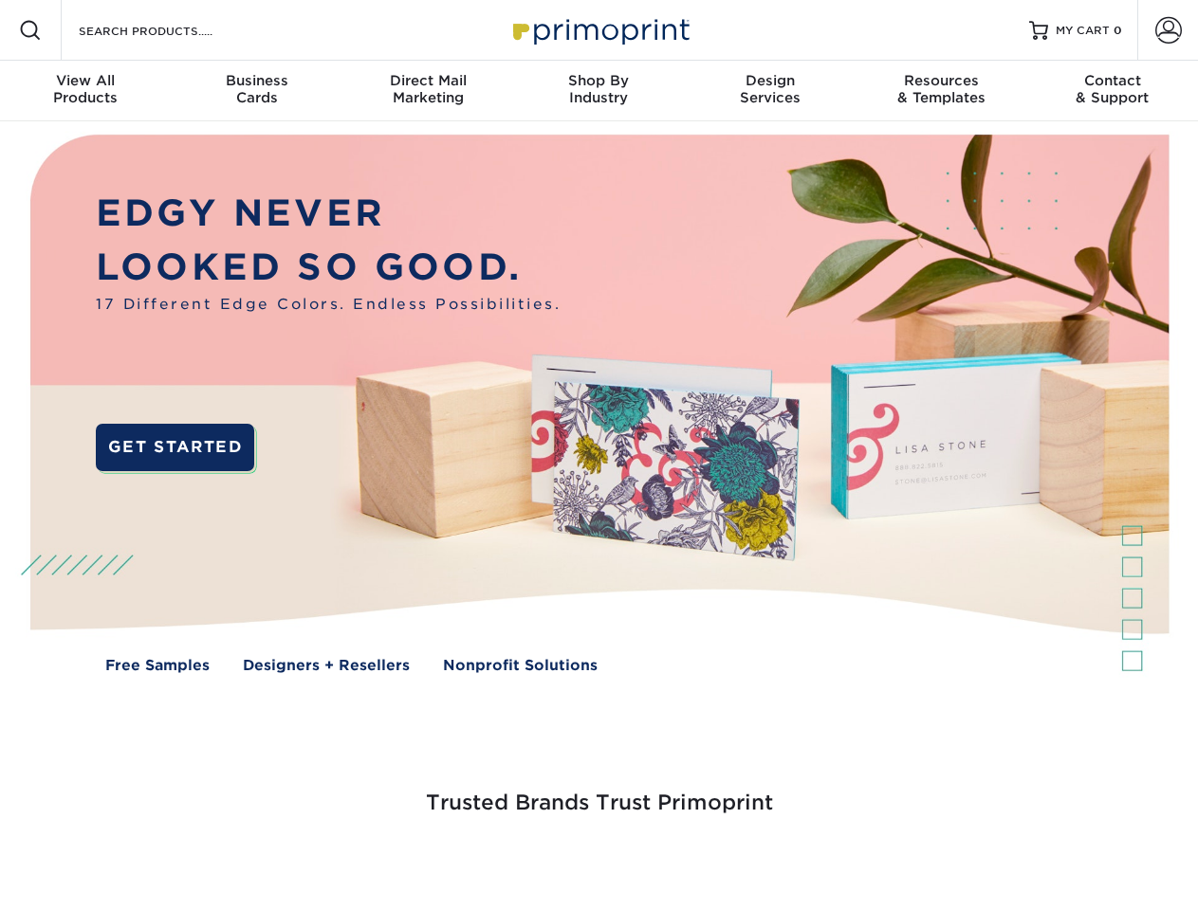  Describe the element at coordinates (169, 30) in the screenshot. I see `input: SEARCH PRODUCTS.....` at that location.